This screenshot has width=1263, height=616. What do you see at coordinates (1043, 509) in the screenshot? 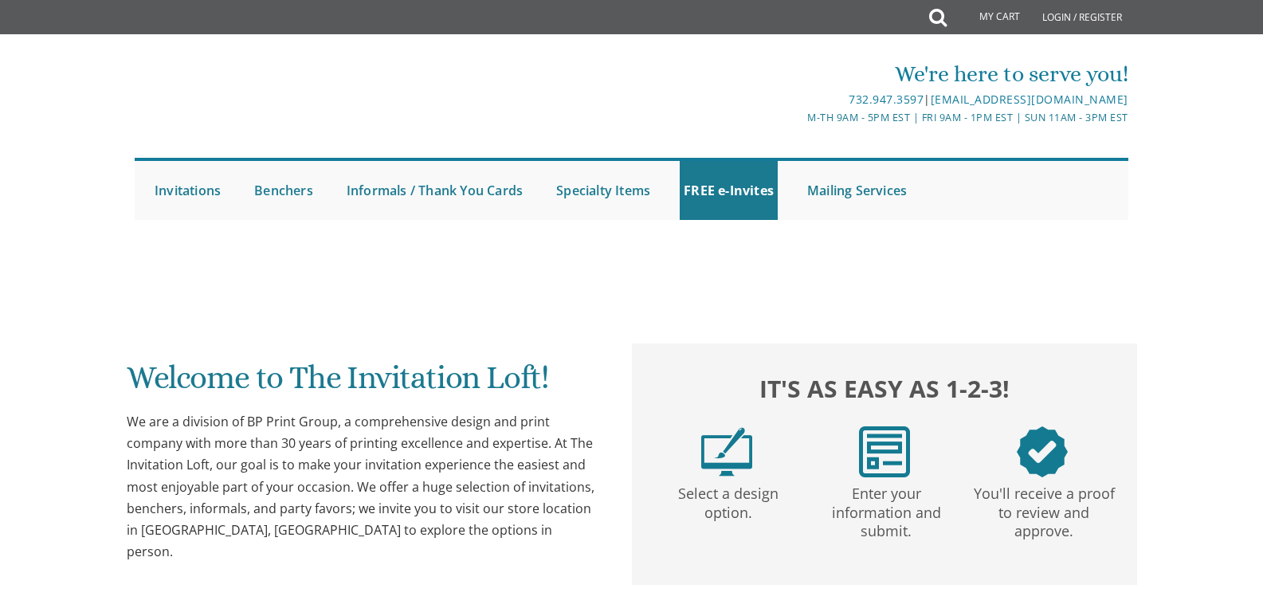
I see `p: You'll receive a proof to review and approve.` at bounding box center [1043, 509].